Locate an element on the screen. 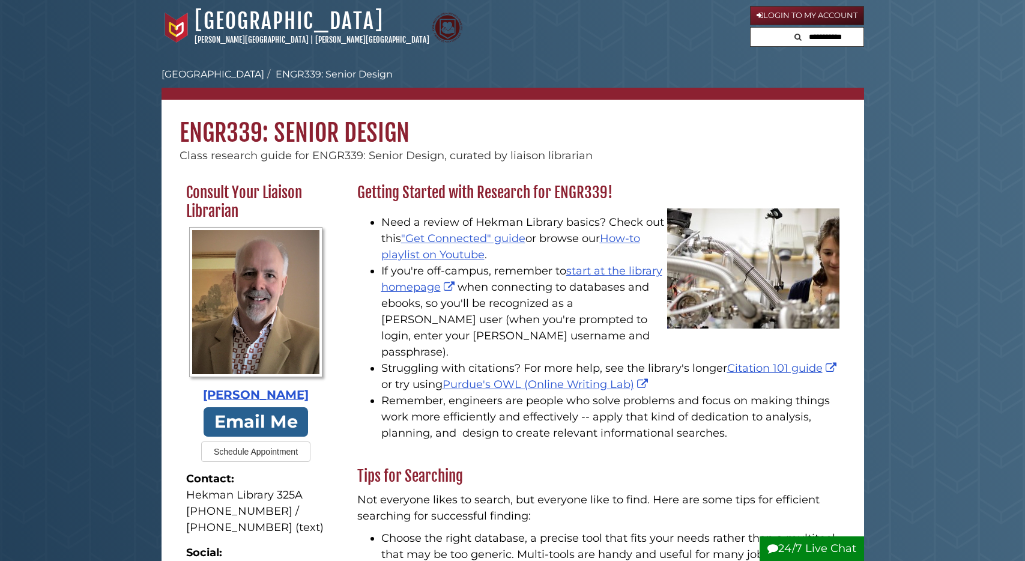 This screenshot has width=1025, height=561. h2: Consult Your Liaison Librarian is located at coordinates (256, 202).